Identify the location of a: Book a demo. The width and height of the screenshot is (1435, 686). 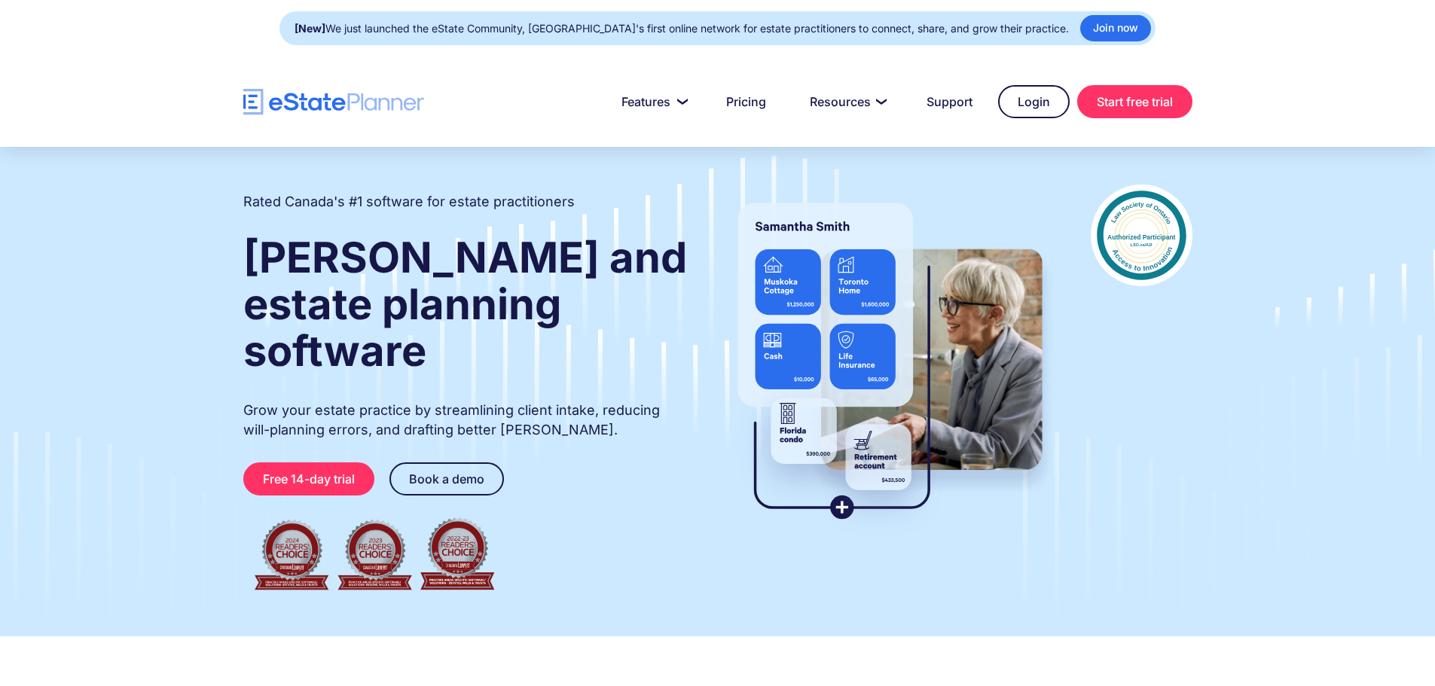
(447, 479).